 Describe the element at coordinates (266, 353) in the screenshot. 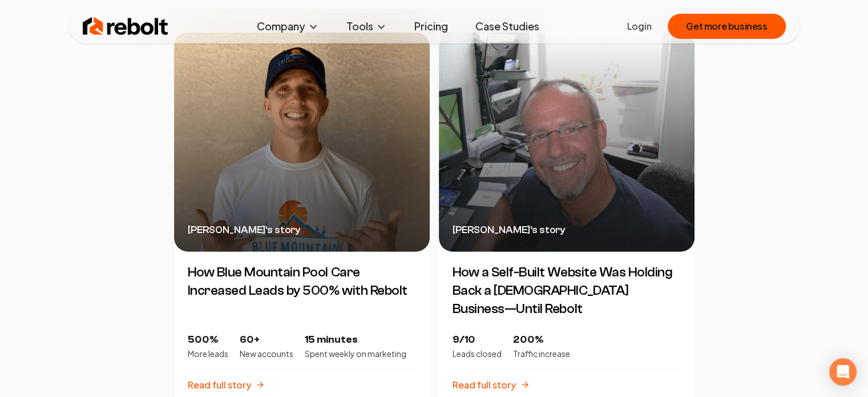

I see `p: New accounts` at that location.